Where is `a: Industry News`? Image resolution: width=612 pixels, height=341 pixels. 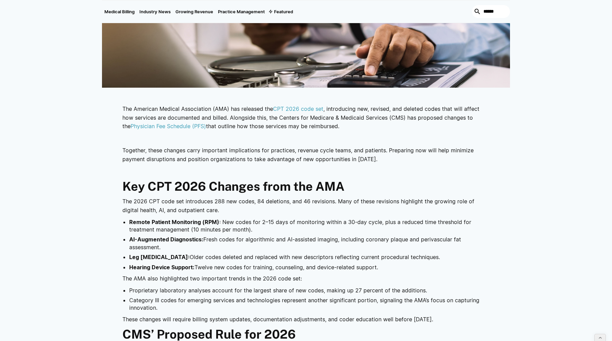 a: Industry News is located at coordinates (155, 12).